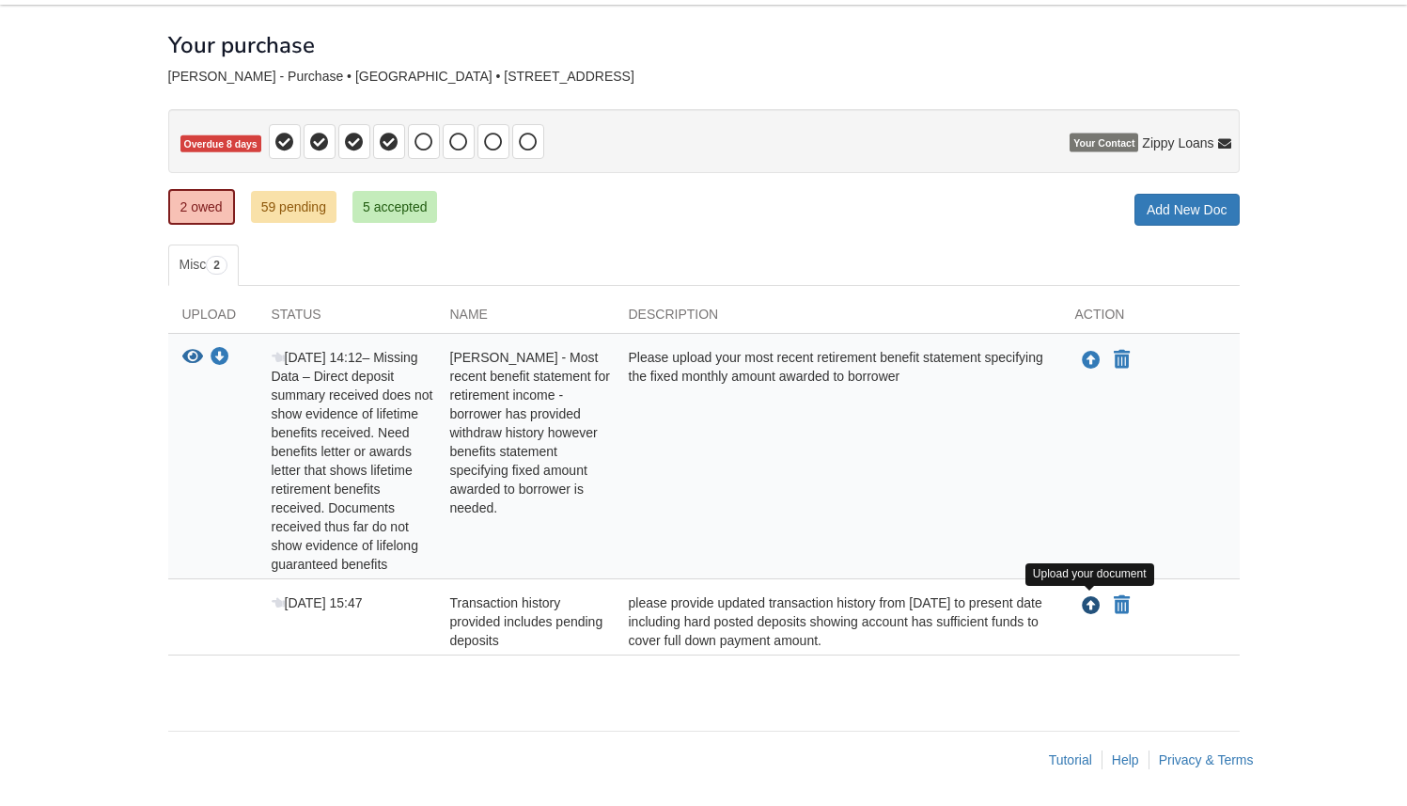 This screenshot has height=806, width=1407. What do you see at coordinates (526, 319) in the screenshot?
I see `div: Name` at bounding box center [526, 319].